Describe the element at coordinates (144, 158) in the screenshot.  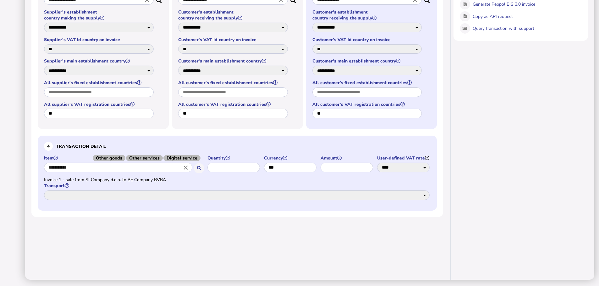
I see `span: Other services` at that location.